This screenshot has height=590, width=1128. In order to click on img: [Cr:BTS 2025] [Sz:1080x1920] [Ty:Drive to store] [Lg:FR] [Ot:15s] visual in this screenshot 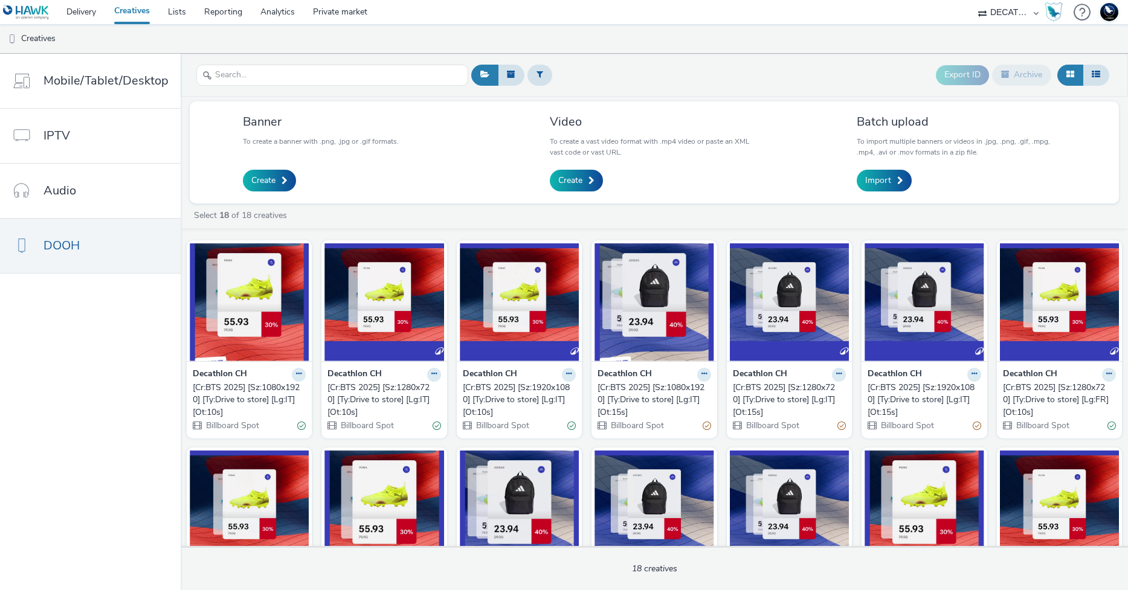, I will do `click(519, 509)`.